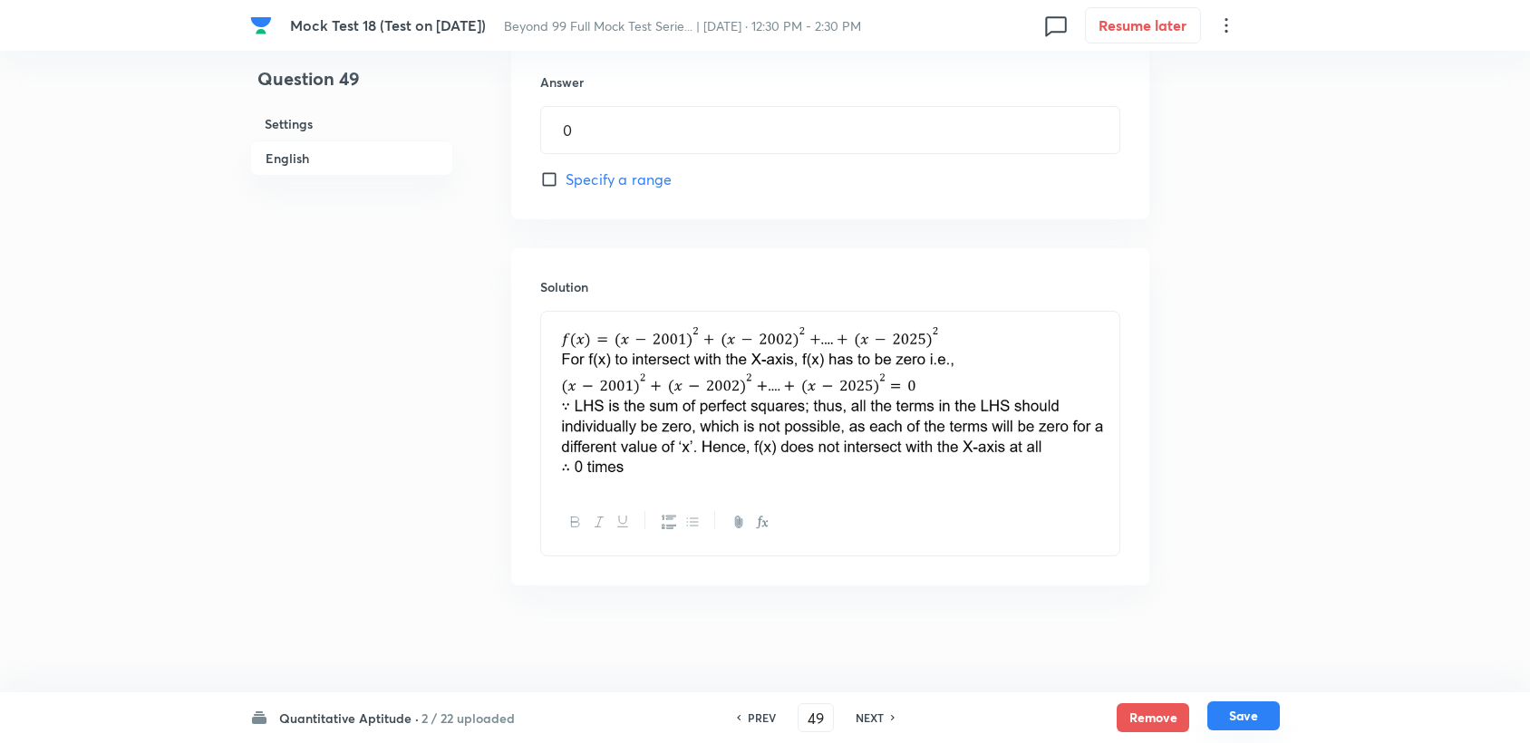  What do you see at coordinates (831, 287) in the screenshot?
I see `h6: Solution` at bounding box center [831, 287].